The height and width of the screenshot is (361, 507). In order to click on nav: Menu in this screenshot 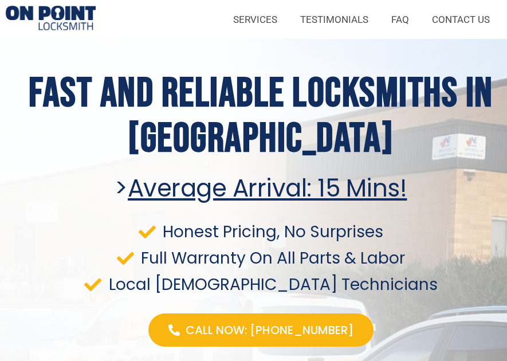, I will do `click(304, 19)`.